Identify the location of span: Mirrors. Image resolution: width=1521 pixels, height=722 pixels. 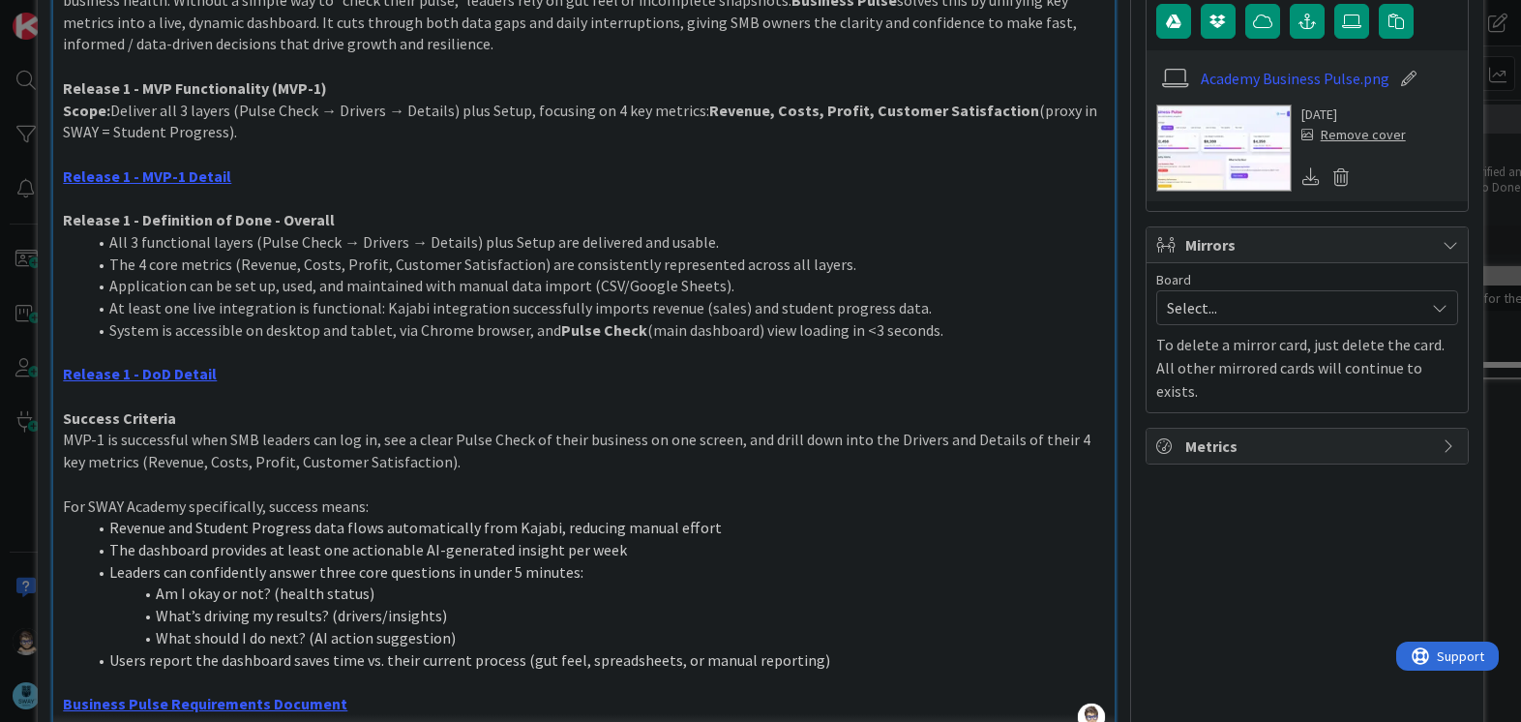
(1309, 245).